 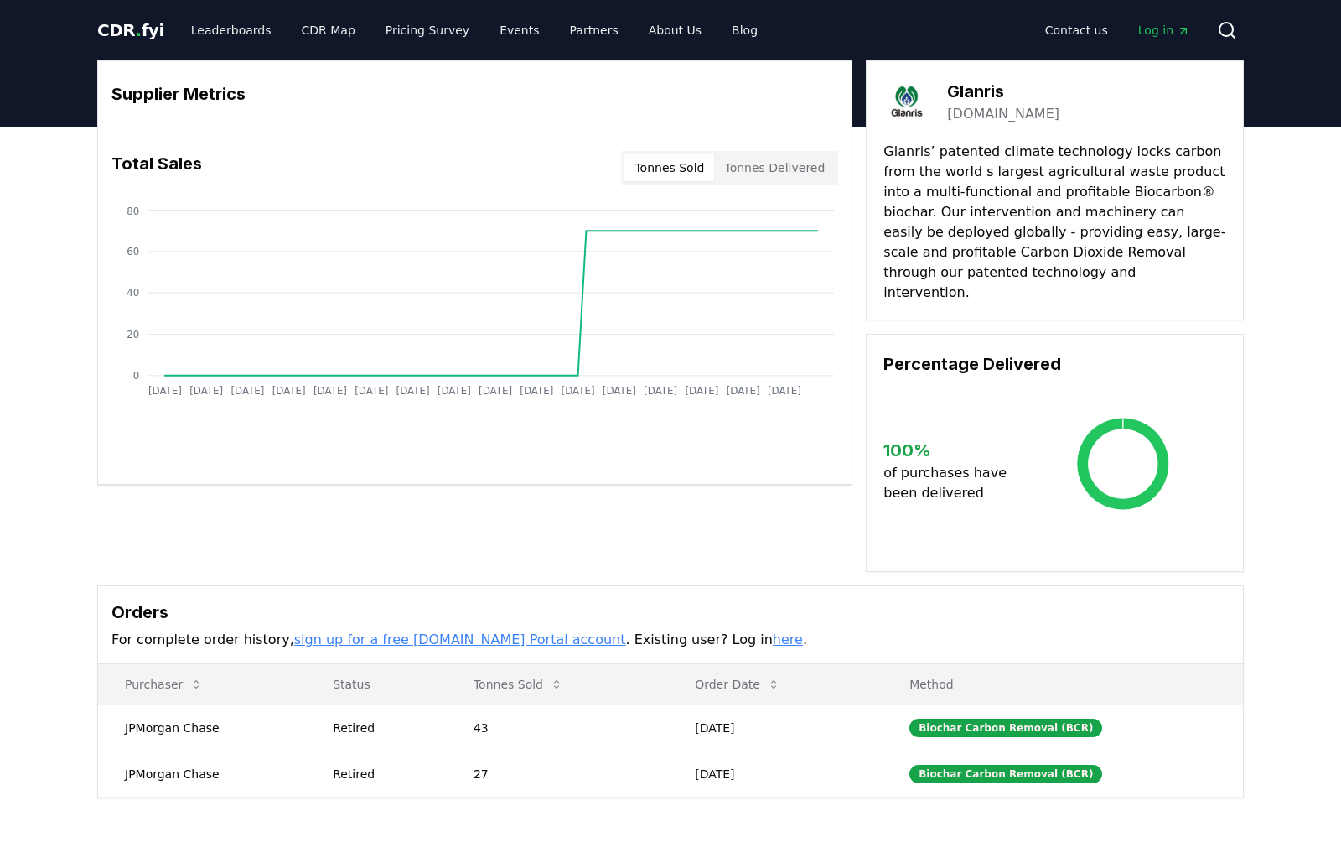 What do you see at coordinates (907, 101) in the screenshot?
I see `img: Glanris-logo` at bounding box center [907, 101].